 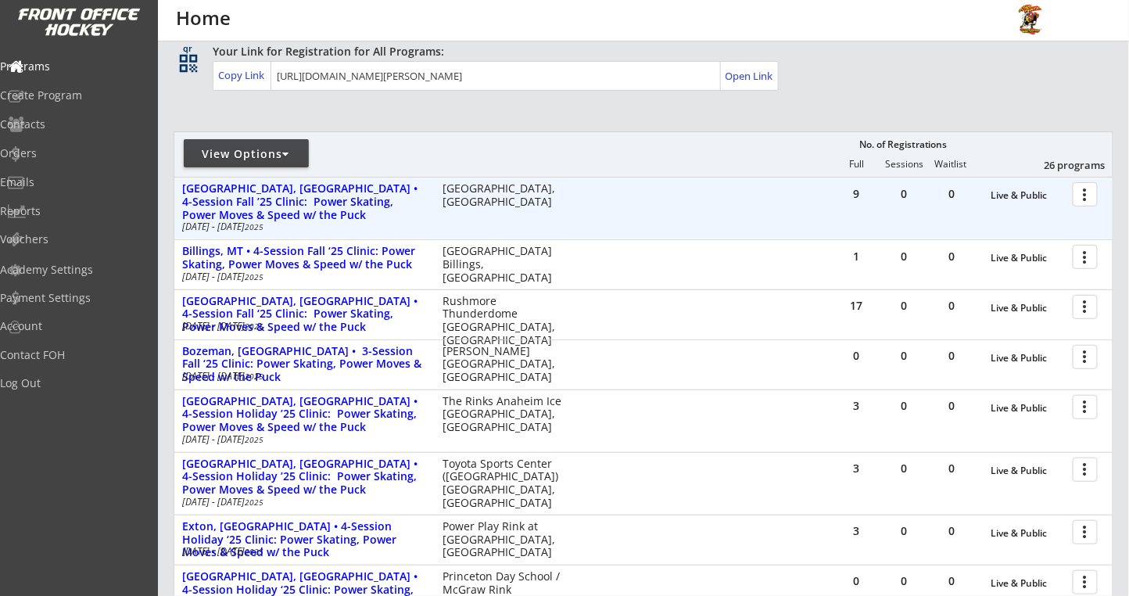 What do you see at coordinates (188, 63) in the screenshot?
I see `button: qr_code` at bounding box center [188, 63].